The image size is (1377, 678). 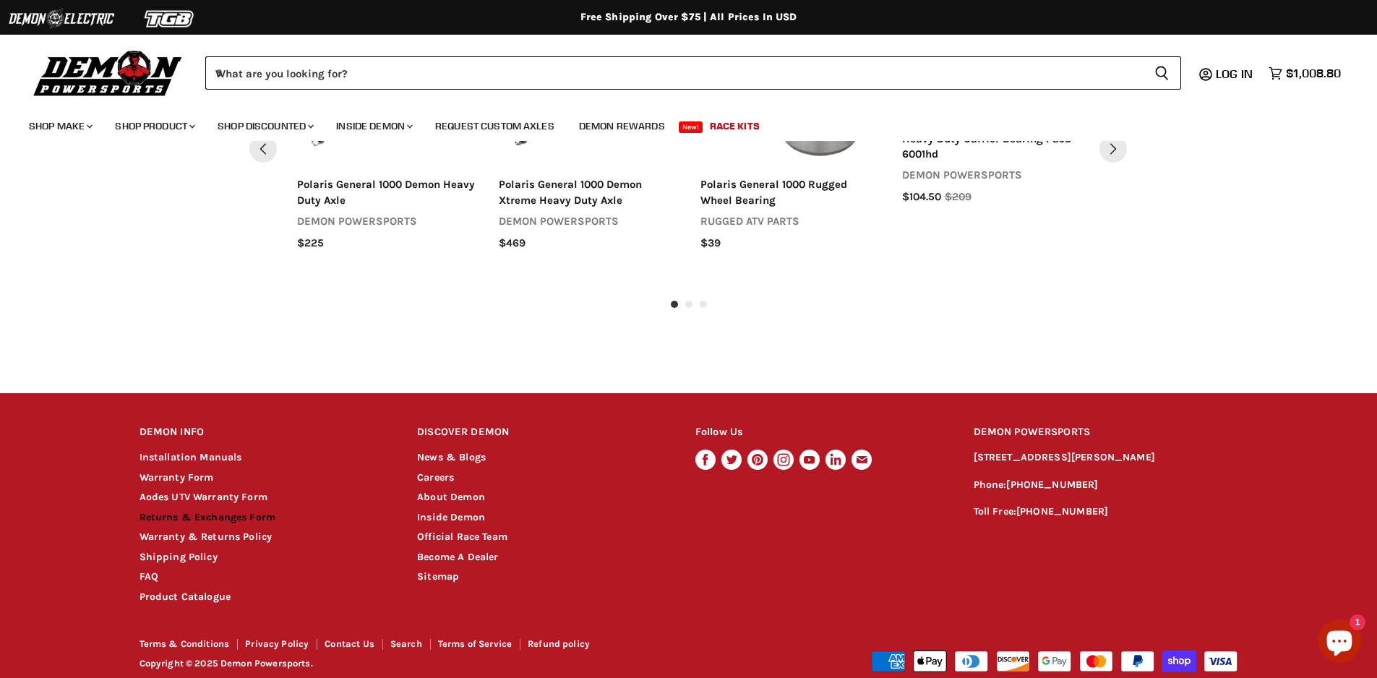 I want to click on p: Phone:, so click(x=1106, y=485).